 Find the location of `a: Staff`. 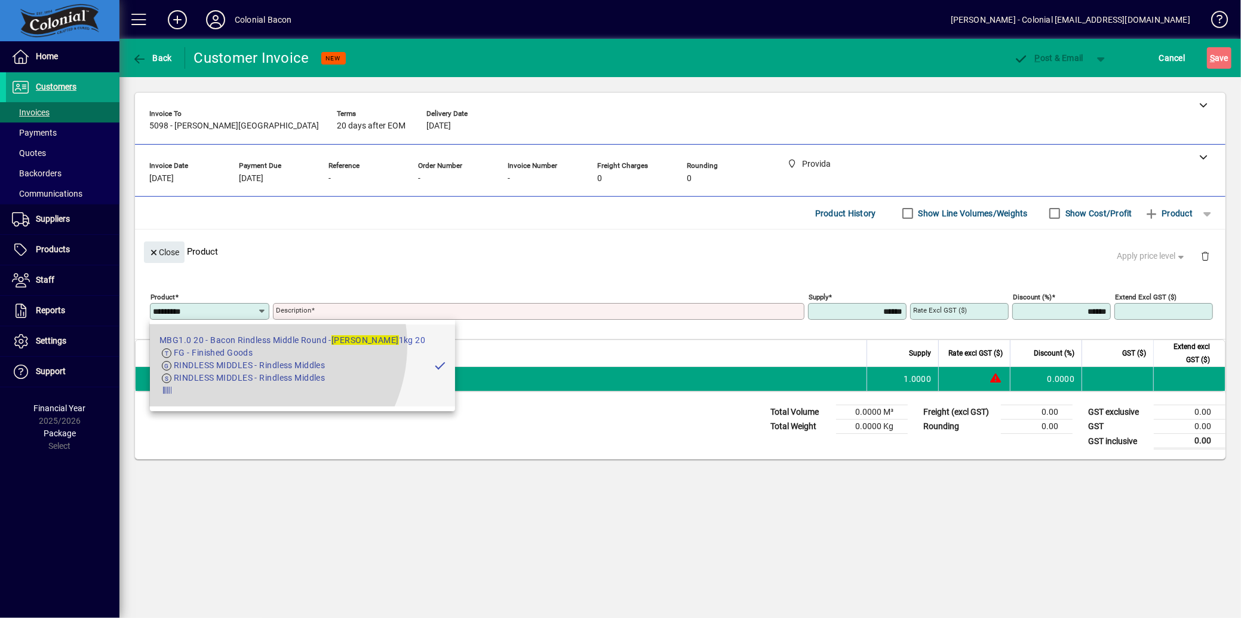

a: Staff is located at coordinates (63, 280).